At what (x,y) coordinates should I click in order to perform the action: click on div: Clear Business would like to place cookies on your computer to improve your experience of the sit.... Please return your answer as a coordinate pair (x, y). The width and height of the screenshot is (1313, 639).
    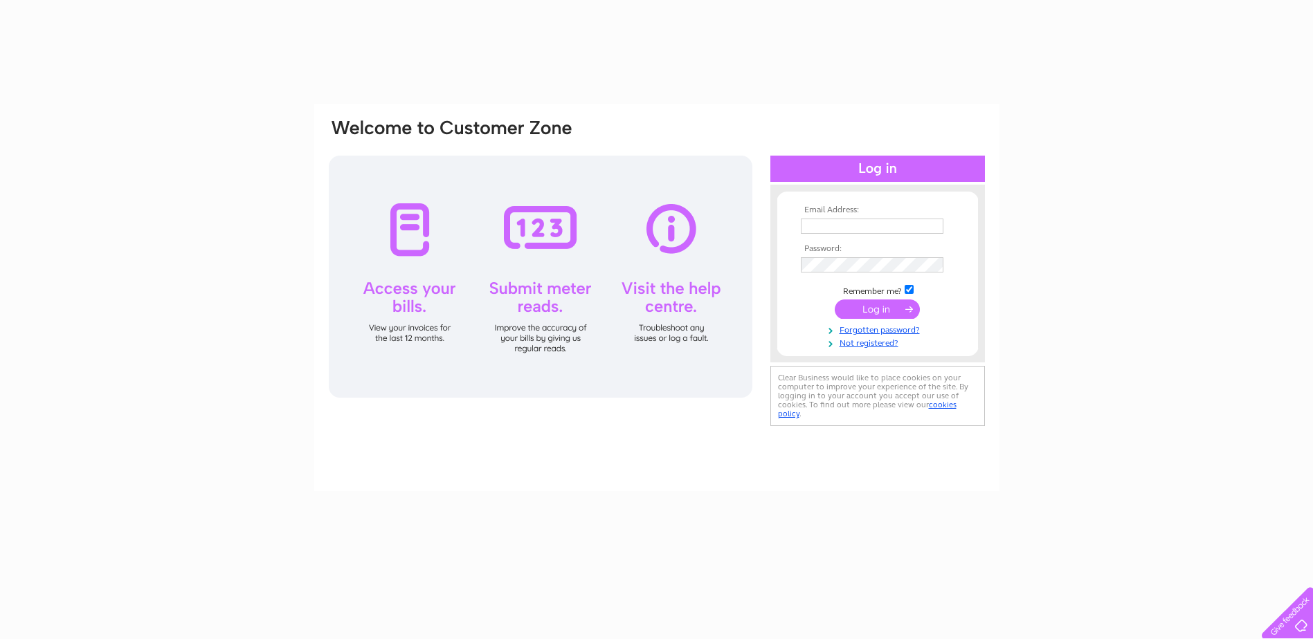
    Looking at the image, I should click on (878, 396).